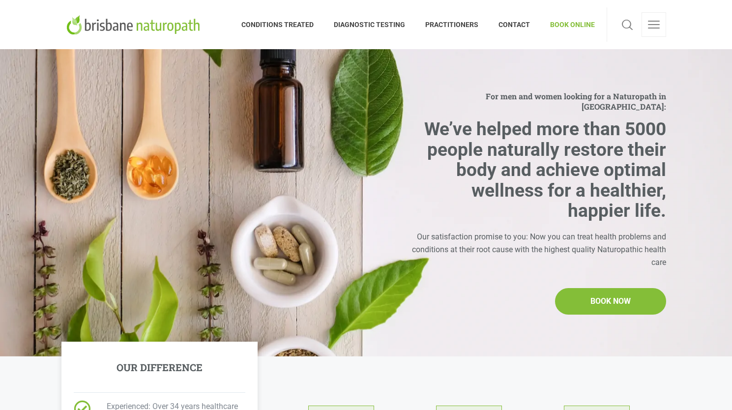 The height and width of the screenshot is (410, 732). I want to click on h5: OUR DIFFERENCE, so click(159, 367).